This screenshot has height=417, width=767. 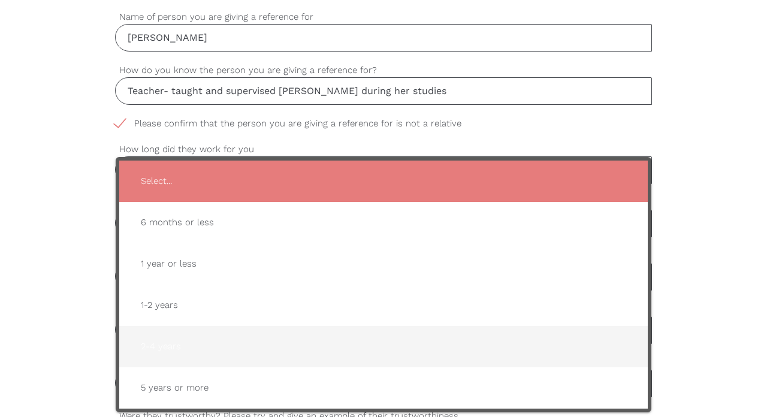 What do you see at coordinates (384, 388) in the screenshot?
I see `span: 5 years or more` at bounding box center [384, 388].